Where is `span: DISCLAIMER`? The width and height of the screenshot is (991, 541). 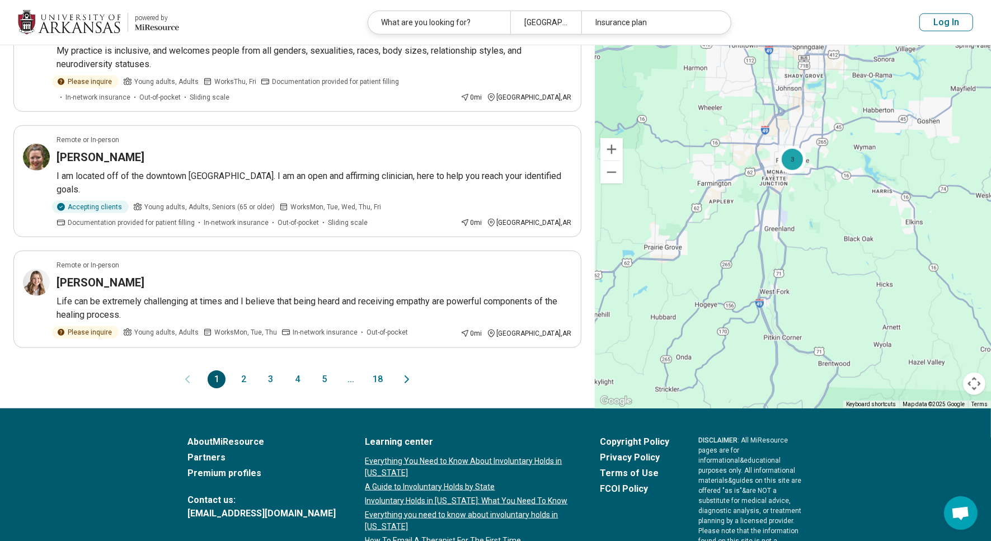 span: DISCLAIMER is located at coordinates (718, 440).